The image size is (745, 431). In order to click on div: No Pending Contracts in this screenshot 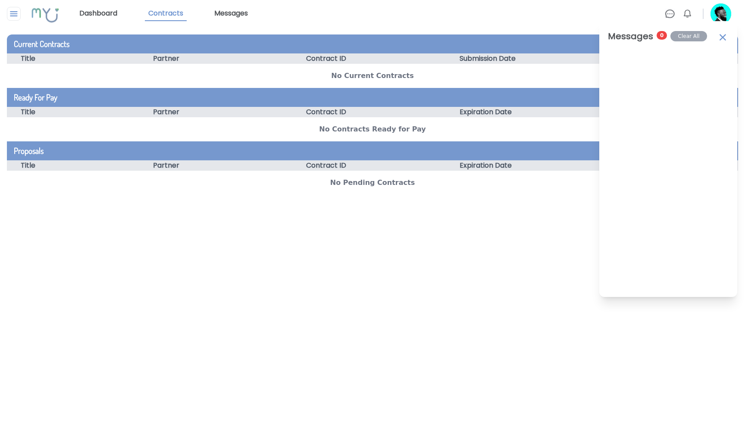, I will do `click(373, 183)`.